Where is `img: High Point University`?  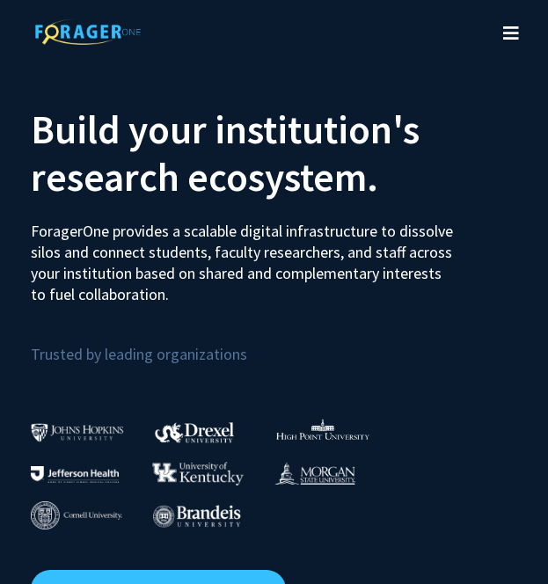 img: High Point University is located at coordinates (323, 429).